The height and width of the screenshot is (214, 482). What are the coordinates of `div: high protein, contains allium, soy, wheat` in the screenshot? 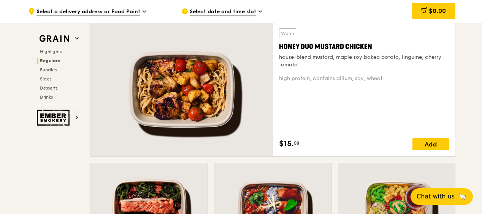 It's located at (364, 79).